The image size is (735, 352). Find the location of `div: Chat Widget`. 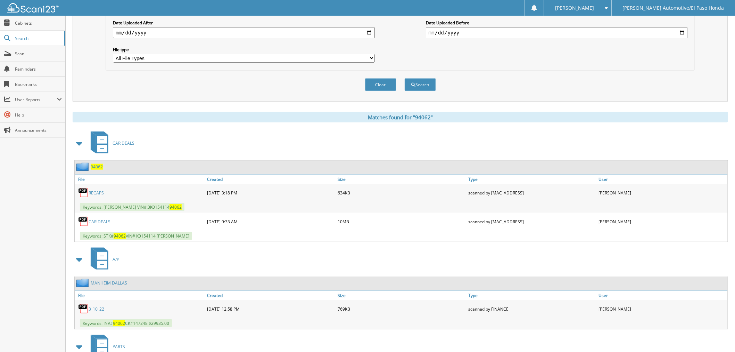

div: Chat Widget is located at coordinates (718, 335).